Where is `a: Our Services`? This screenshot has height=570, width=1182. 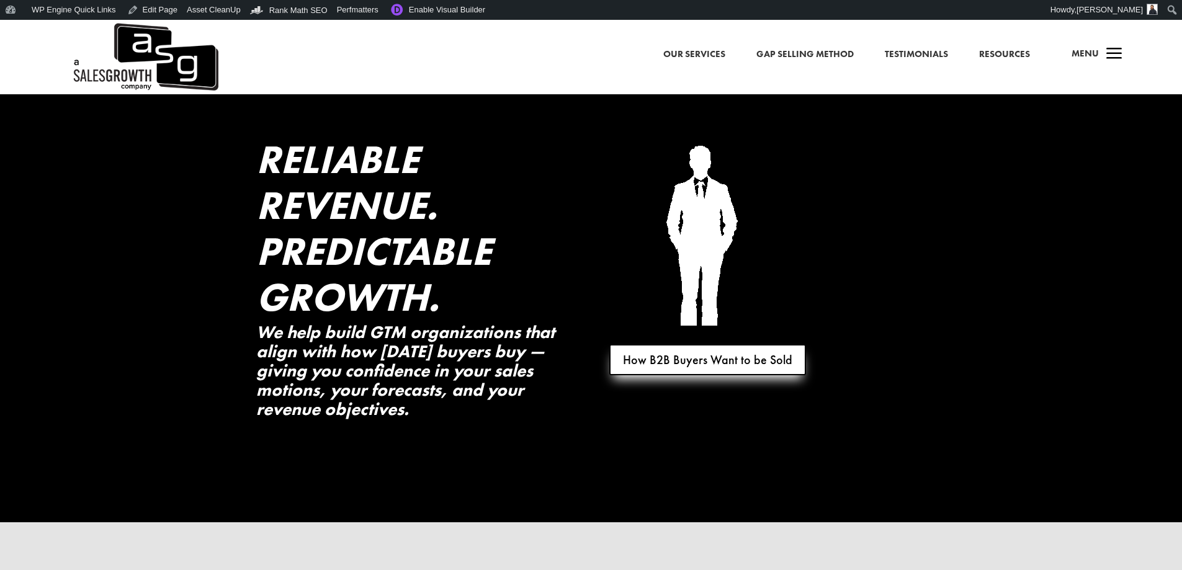 a: Our Services is located at coordinates (695, 55).